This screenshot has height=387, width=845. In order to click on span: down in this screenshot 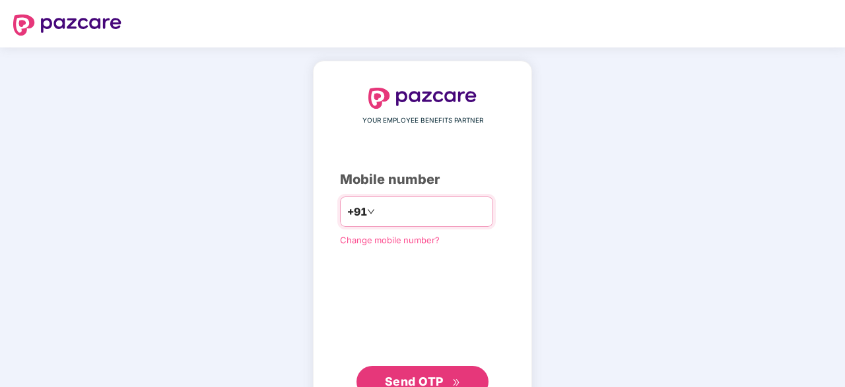, I will do `click(371, 212)`.